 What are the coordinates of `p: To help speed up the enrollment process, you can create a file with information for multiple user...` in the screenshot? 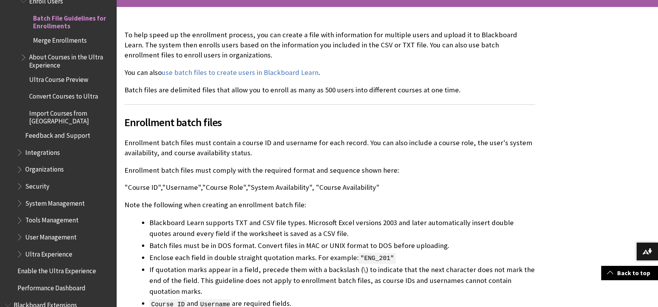 It's located at (330, 45).